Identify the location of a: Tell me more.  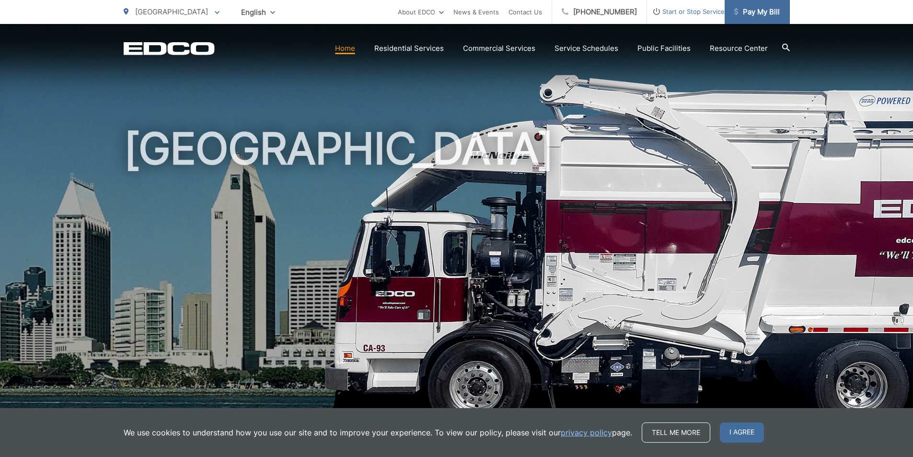
(676, 432).